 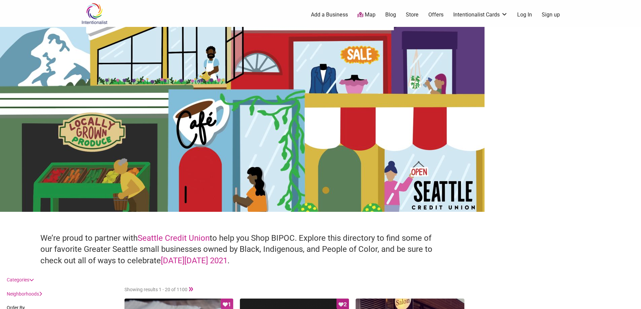 I want to click on a: Categories, so click(x=20, y=280).